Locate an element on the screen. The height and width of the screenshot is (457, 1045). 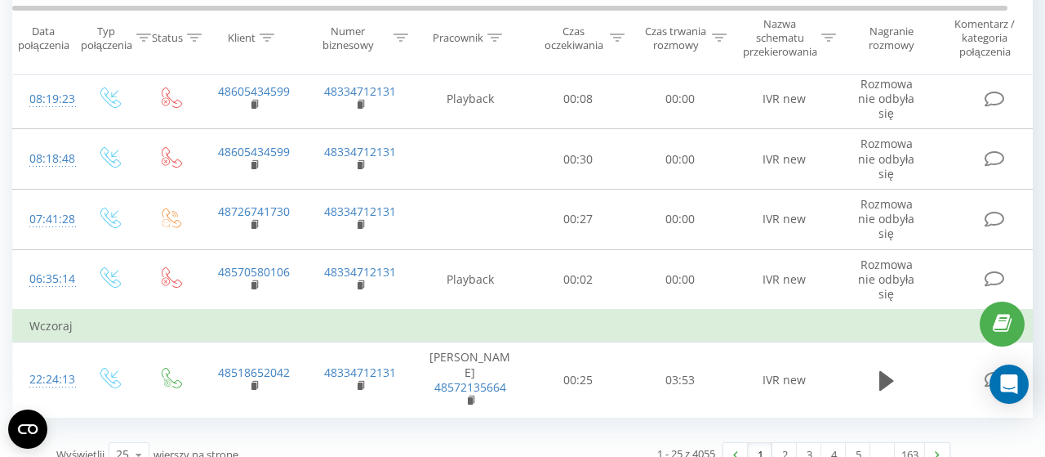
div: 06:35:14 is located at coordinates (46, 278).